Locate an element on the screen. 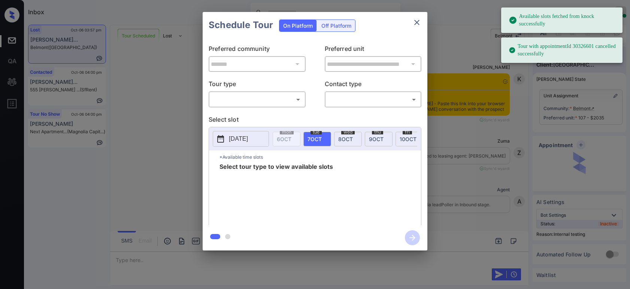  h2: Schedule Tour is located at coordinates (241, 25).